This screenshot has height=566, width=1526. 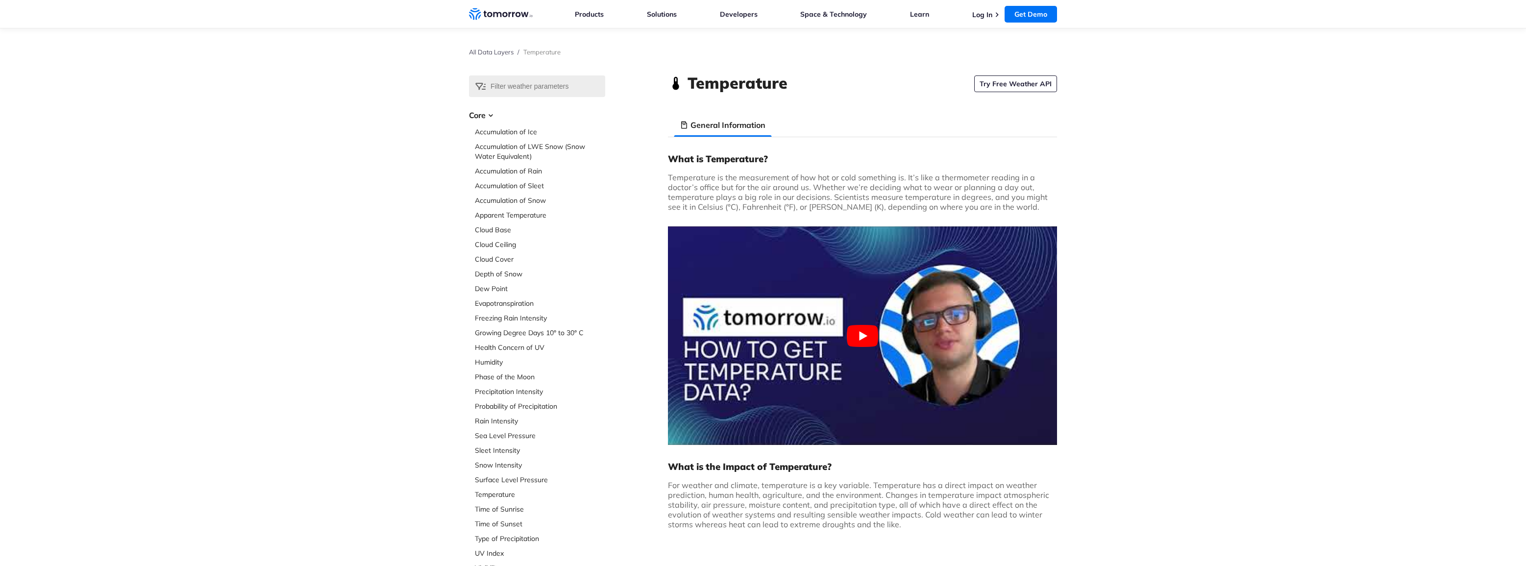 What do you see at coordinates (540, 406) in the screenshot?
I see `a: Probability of Precipitation` at bounding box center [540, 406].